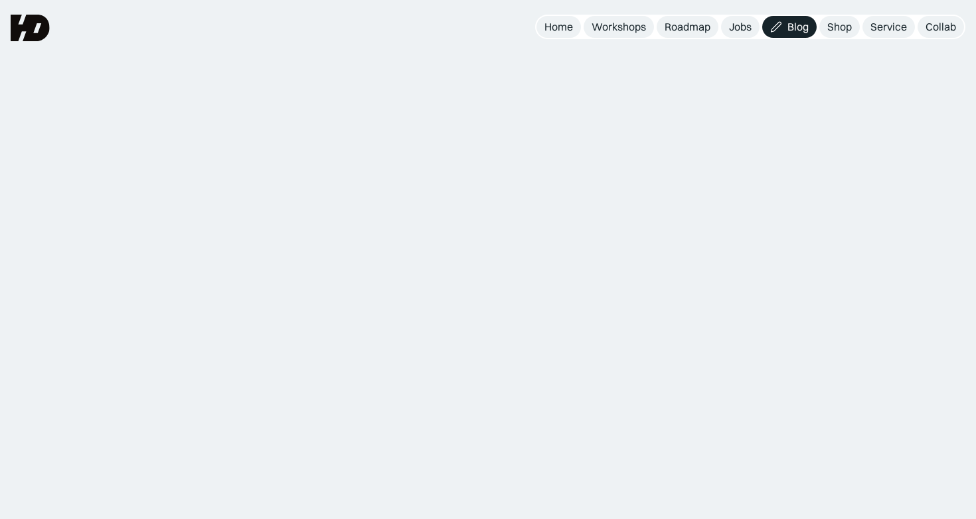 Image resolution: width=976 pixels, height=519 pixels. I want to click on div: Home, so click(558, 27).